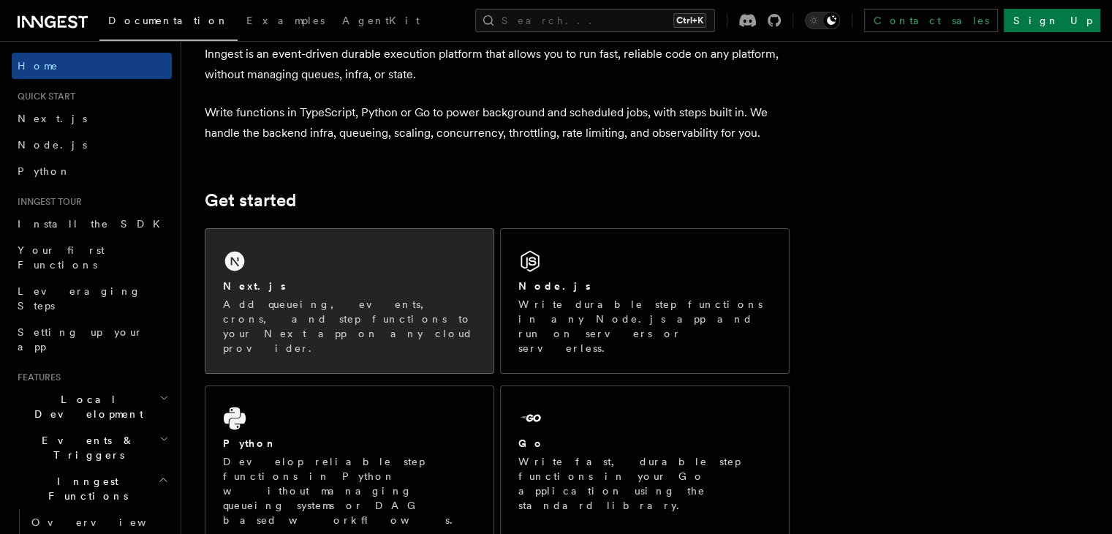 Image resolution: width=1112 pixels, height=534 pixels. Describe the element at coordinates (645, 483) in the screenshot. I see `p: Write fast, durable step functions in your Go application using the standard library.` at that location.